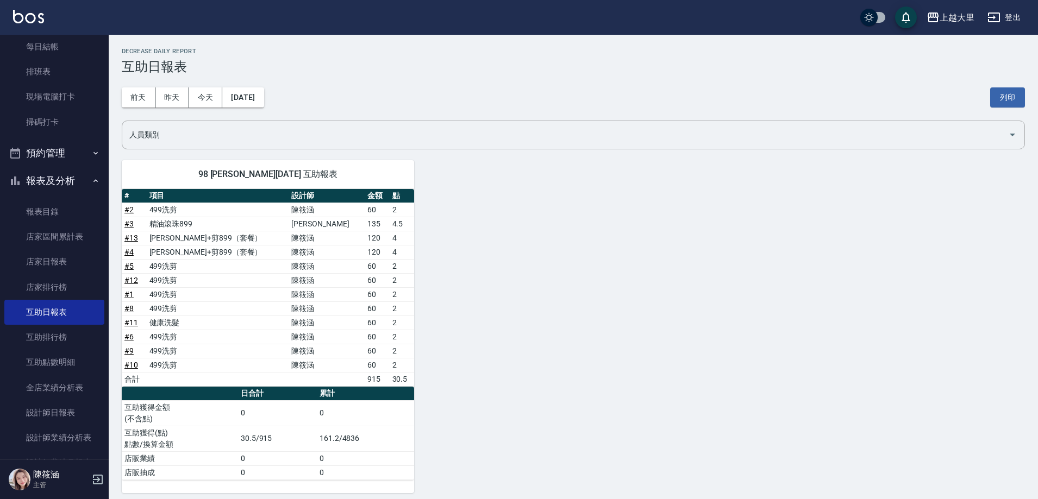 This screenshot has height=499, width=1038. I want to click on button: save, so click(906, 17).